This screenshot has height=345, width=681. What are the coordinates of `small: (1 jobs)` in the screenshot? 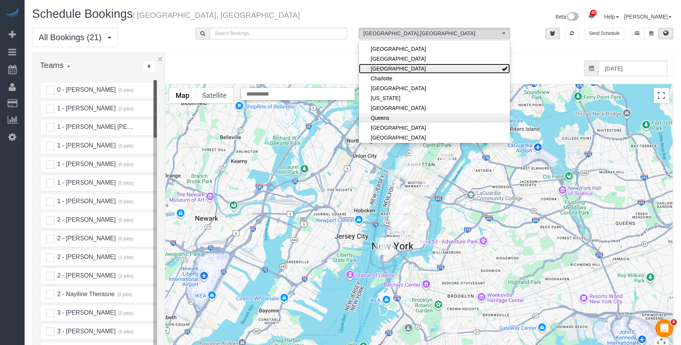 It's located at (125, 257).